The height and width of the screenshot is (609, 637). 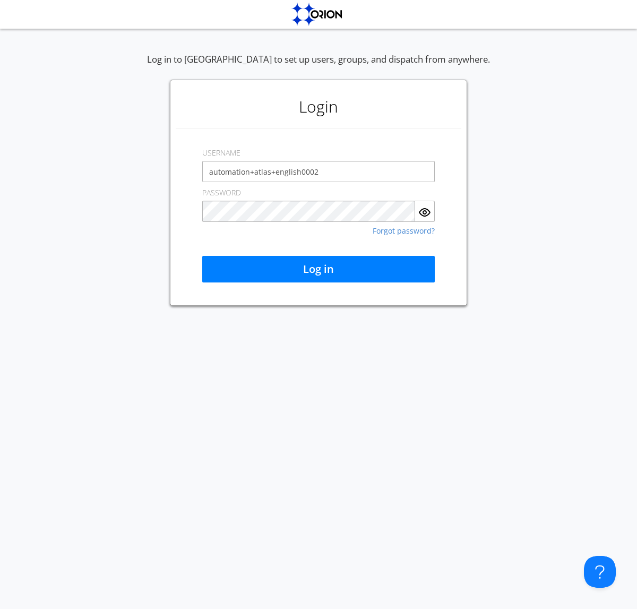 I want to click on img: eye.svg, so click(x=425, y=212).